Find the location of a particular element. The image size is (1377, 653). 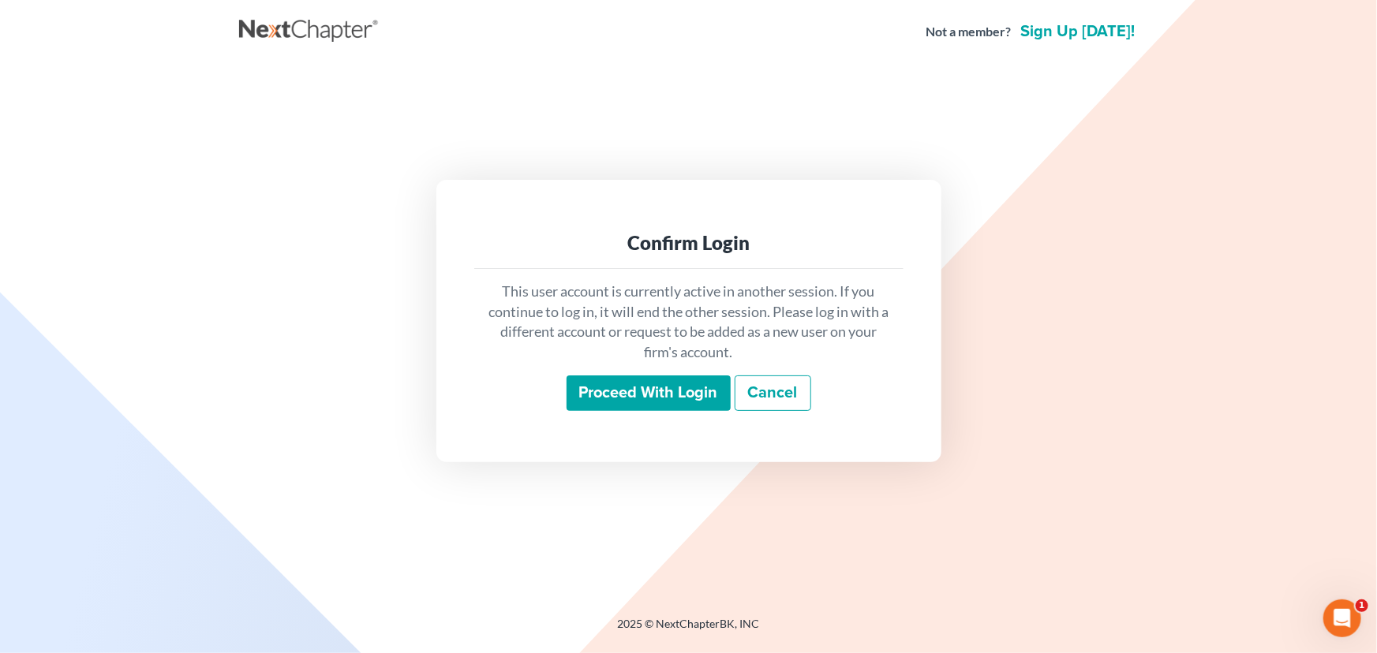

p: This user account is currently active in another session. If you continue to log in, it will end ... is located at coordinates (689, 322).